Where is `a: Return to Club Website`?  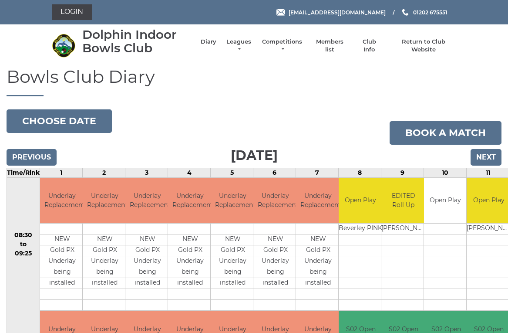
a: Return to Club Website is located at coordinates (423, 46).